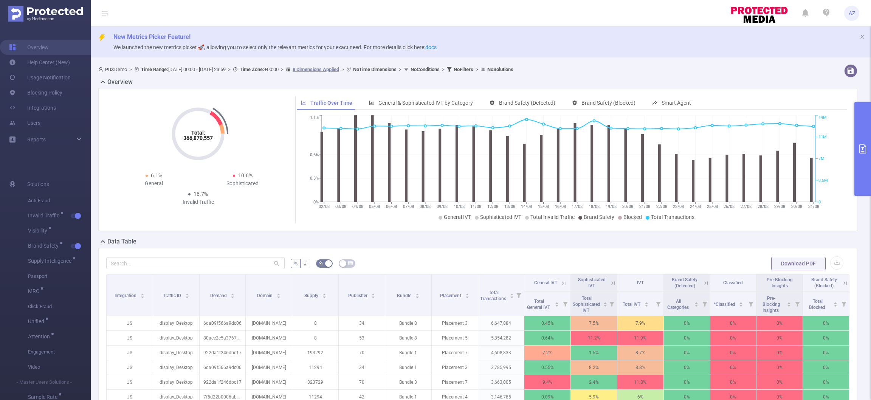 The image size is (871, 400). Describe the element at coordinates (44, 397) in the screenshot. I see `span: Sample Rate` at that location.